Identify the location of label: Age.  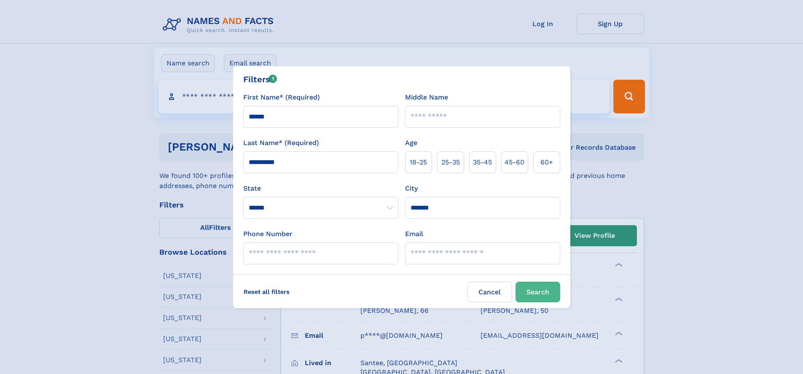
(411, 143).